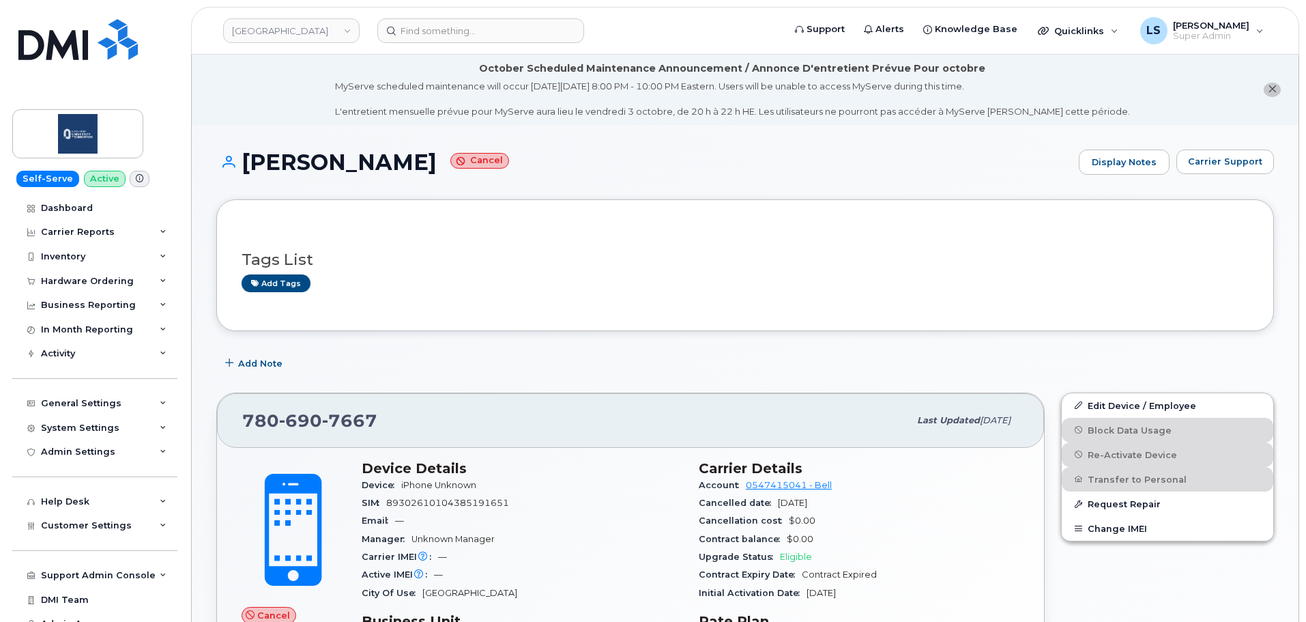  What do you see at coordinates (1168, 455) in the screenshot?
I see `button: Re-Activate Device` at bounding box center [1168, 455].